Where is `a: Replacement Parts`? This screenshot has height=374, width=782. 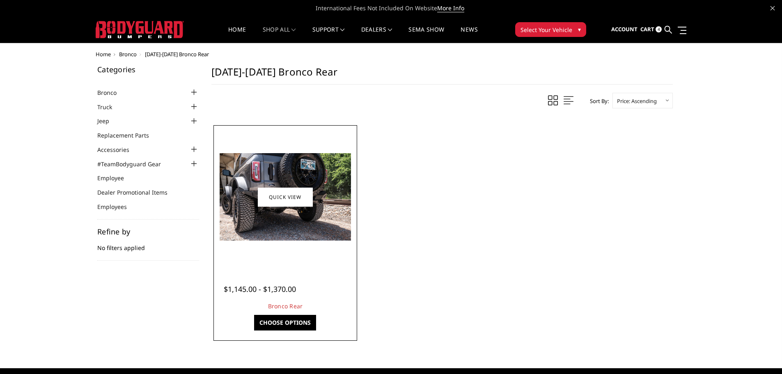 a: Replacement Parts is located at coordinates (128, 135).